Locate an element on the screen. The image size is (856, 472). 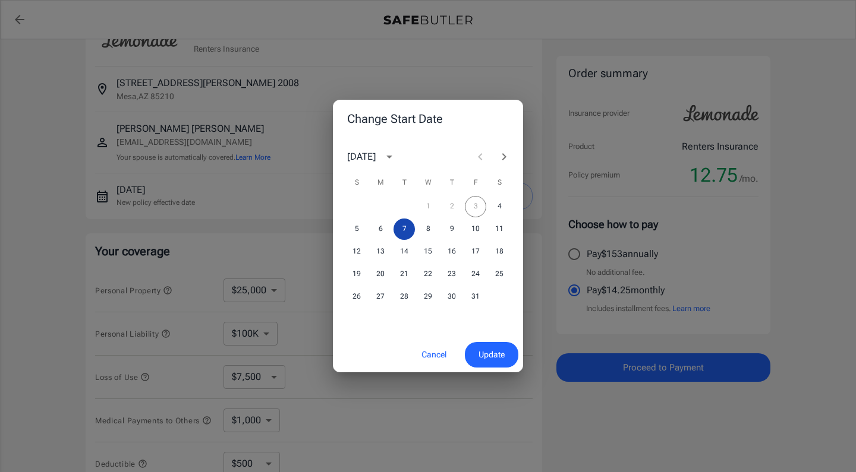
button: 10 is located at coordinates (475, 229).